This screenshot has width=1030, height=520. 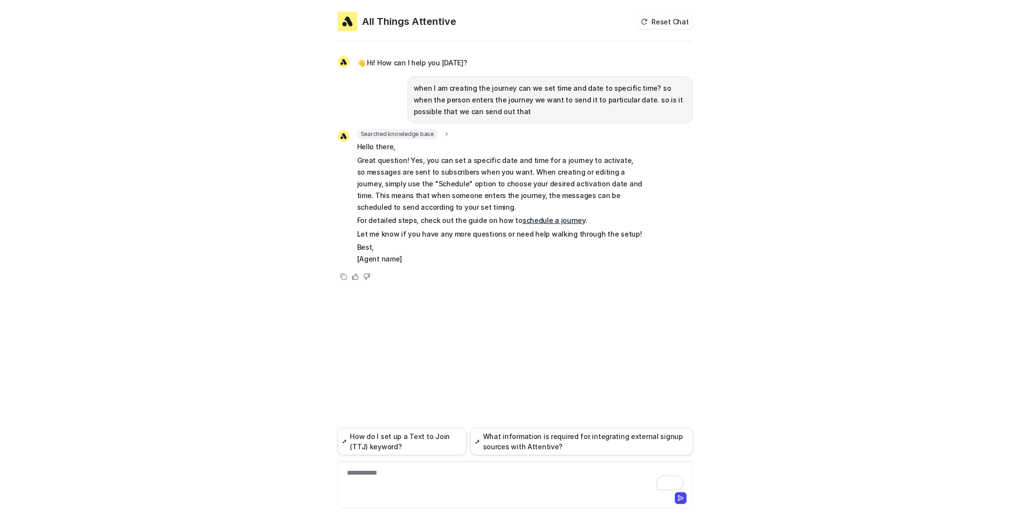 I want to click on button: What information is required for integrating external signup sources with Attentive?, so click(x=582, y=442).